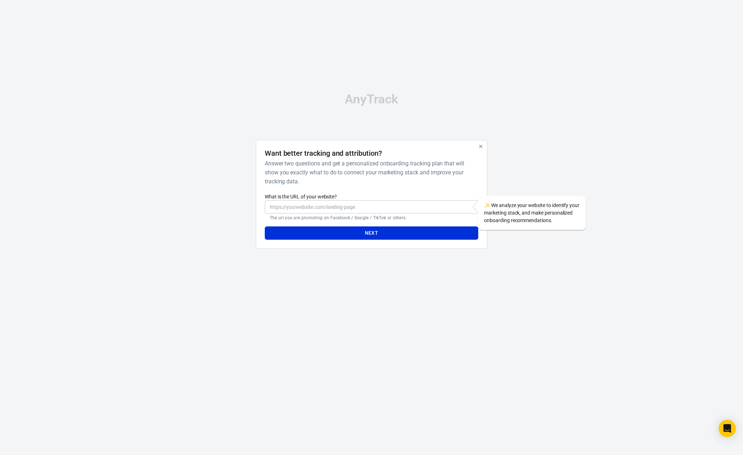 This screenshot has width=743, height=455. What do you see at coordinates (371, 197) in the screenshot?
I see `label: What is the URL of your website?` at bounding box center [371, 197].